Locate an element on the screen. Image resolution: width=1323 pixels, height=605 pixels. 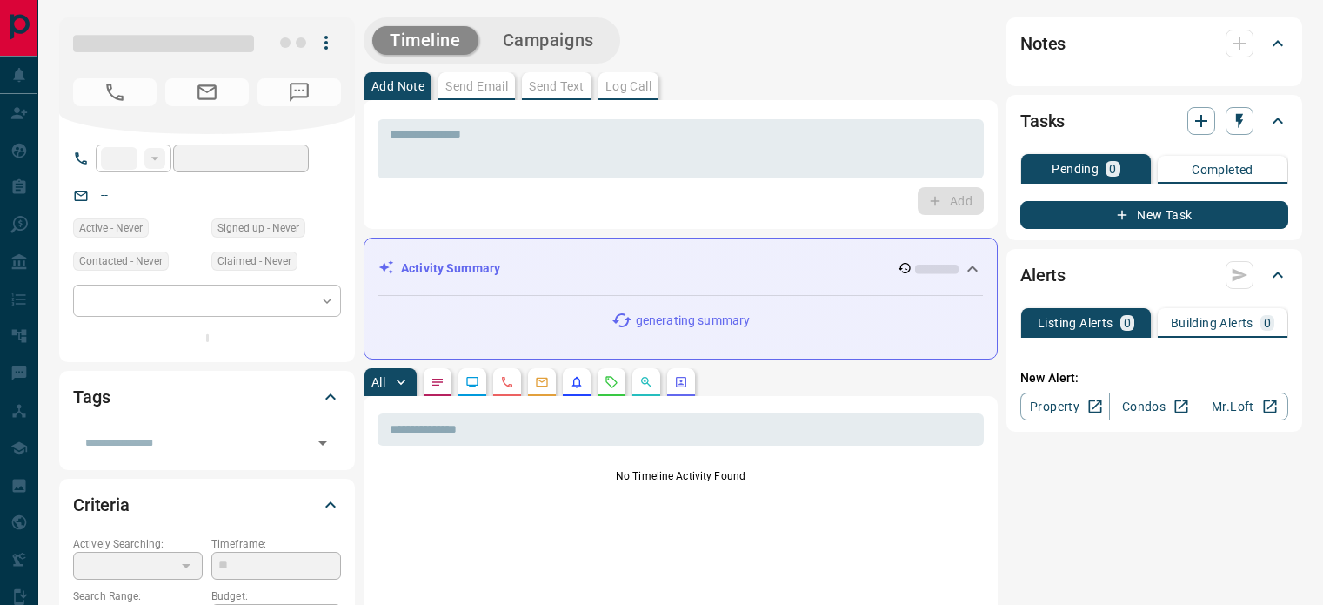
p: Timeframe: is located at coordinates (276, 544).